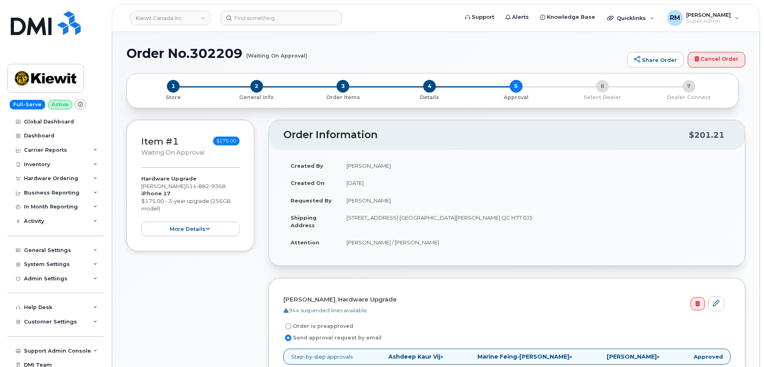 The image size is (764, 367). I want to click on div: $201.21, so click(707, 135).